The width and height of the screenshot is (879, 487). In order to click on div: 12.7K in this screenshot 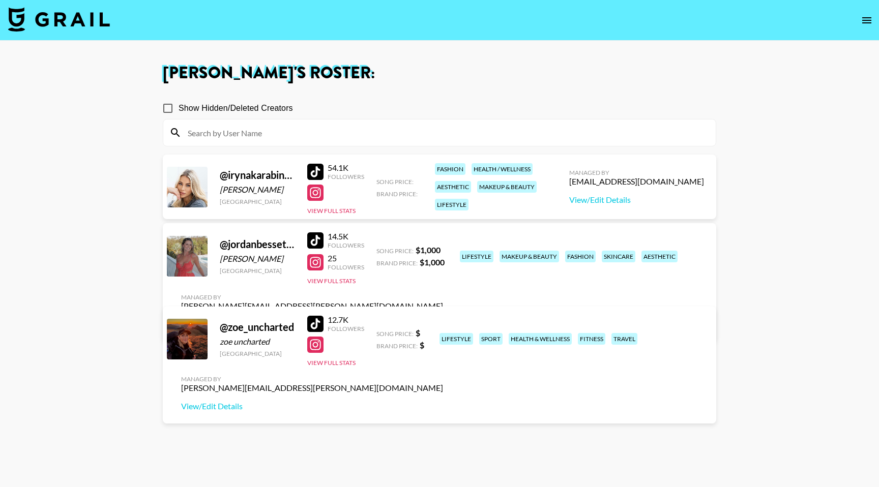, I will do `click(346, 320)`.